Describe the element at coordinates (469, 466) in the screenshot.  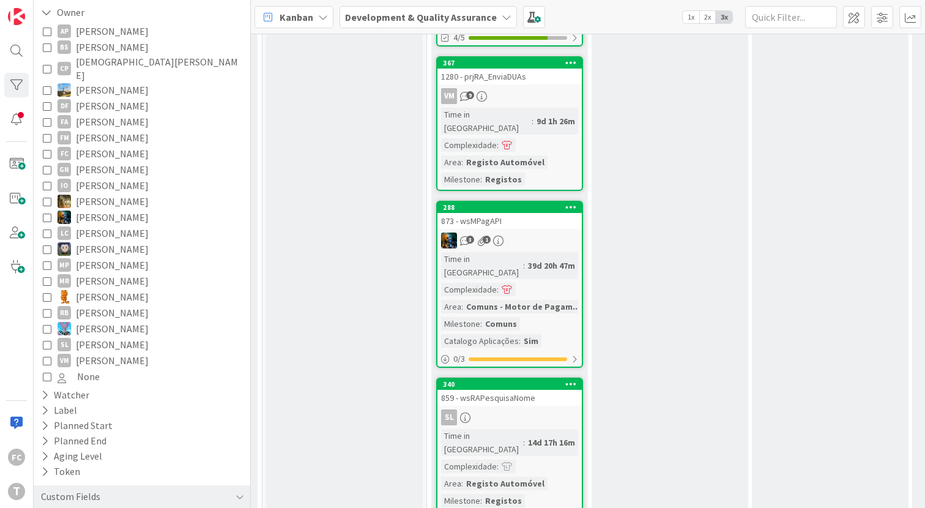
I see `div: Complexidade` at that location.